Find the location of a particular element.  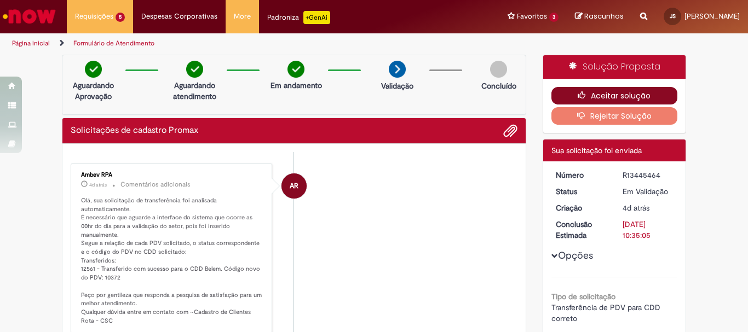

span: 5 is located at coordinates (120, 17).